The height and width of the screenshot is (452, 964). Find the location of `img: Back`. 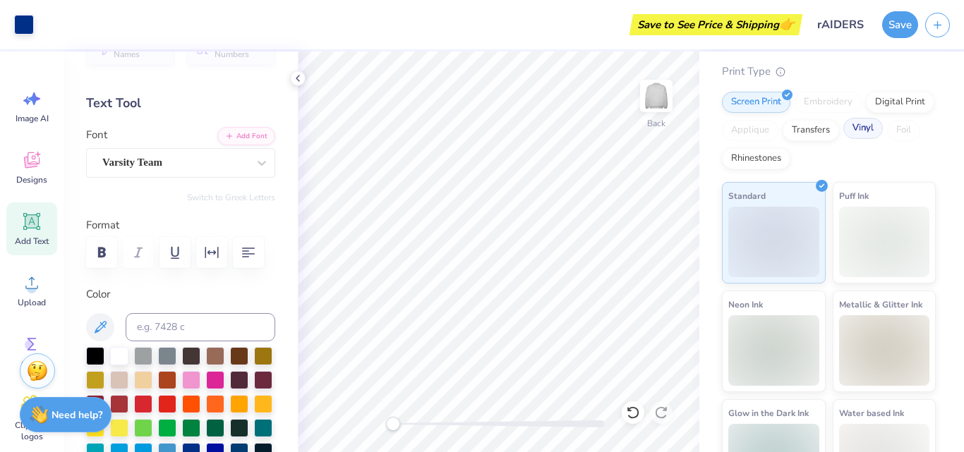

img: Back is located at coordinates (656, 96).